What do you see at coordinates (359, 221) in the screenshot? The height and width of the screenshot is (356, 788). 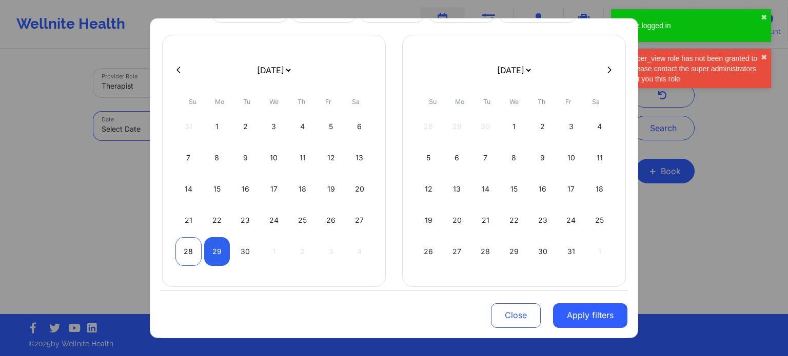 I see `div: Sat Sep 27 2025` at bounding box center [359, 221].